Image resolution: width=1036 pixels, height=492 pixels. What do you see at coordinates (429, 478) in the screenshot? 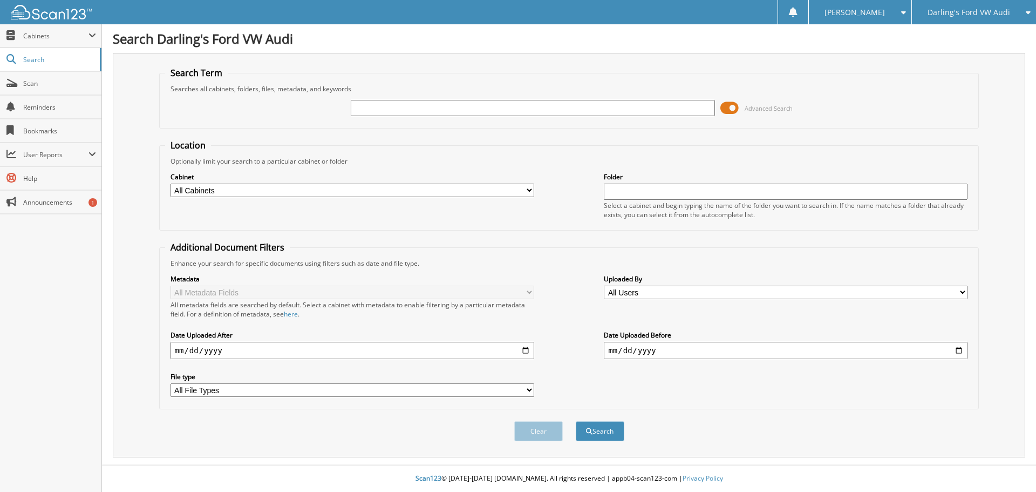
I see `span: Scan123` at bounding box center [429, 478].